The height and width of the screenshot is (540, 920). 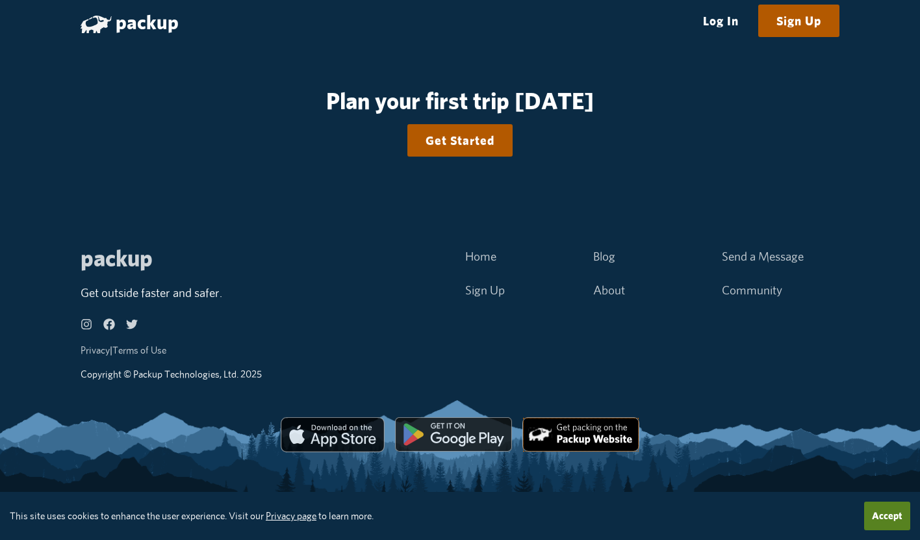 I want to click on a: Send a Message, so click(x=763, y=256).